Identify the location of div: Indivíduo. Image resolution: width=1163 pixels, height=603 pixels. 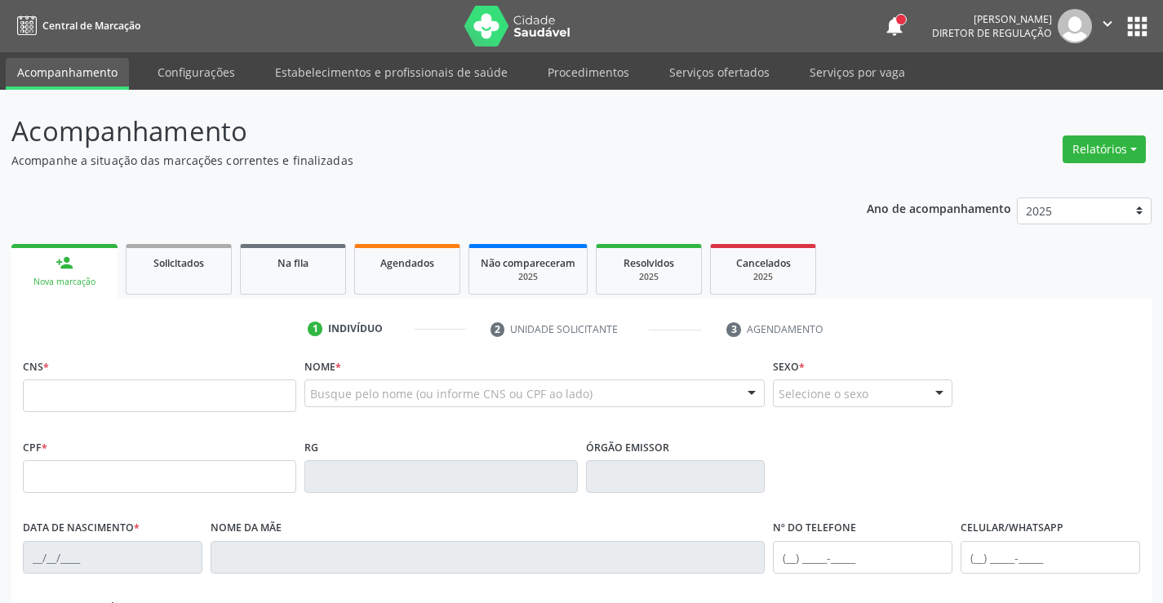
(355, 329).